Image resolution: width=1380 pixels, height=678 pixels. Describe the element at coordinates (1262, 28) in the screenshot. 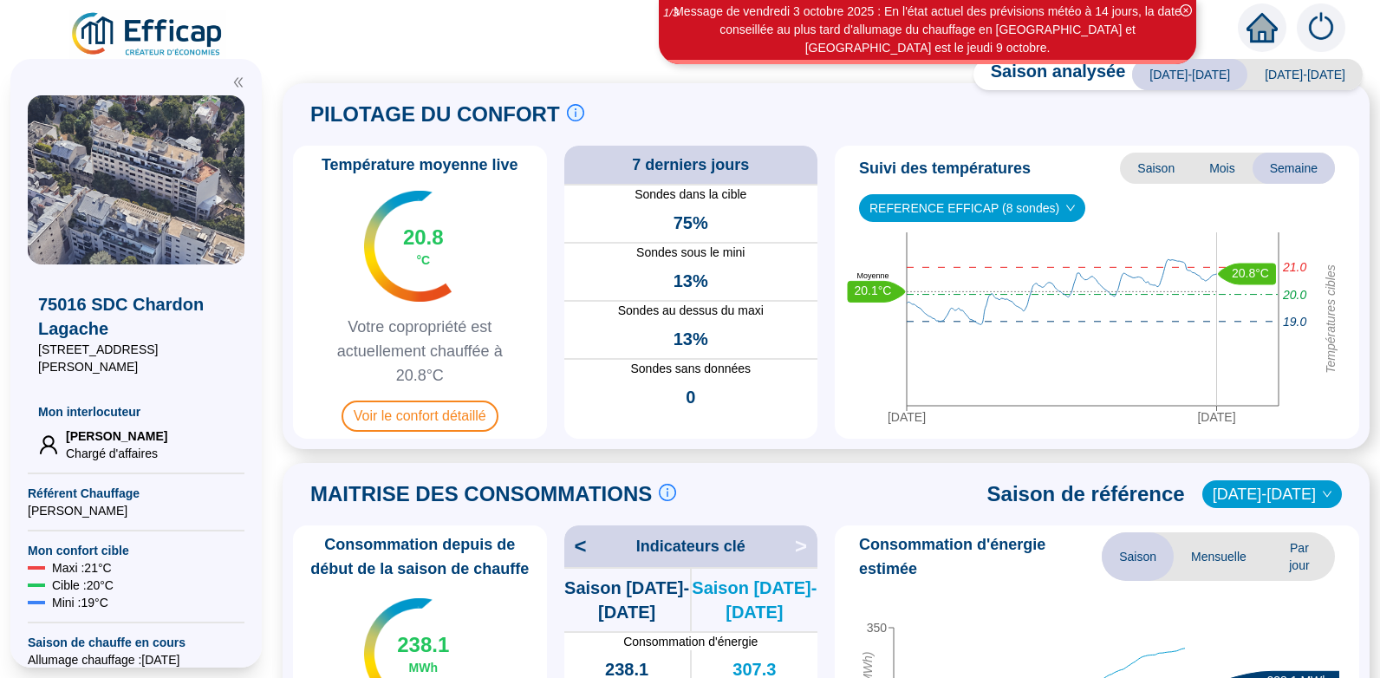

I see `span: home` at that location.